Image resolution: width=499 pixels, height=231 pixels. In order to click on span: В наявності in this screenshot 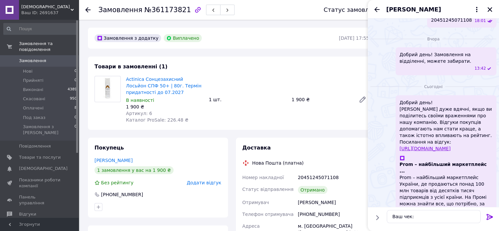, I will do `click(140, 100)`.